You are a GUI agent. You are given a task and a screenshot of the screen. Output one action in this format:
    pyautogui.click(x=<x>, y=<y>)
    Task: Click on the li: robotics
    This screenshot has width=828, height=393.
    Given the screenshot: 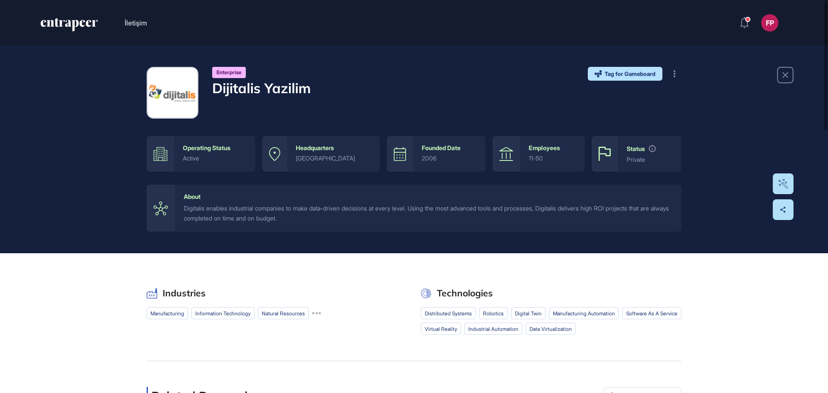 What is the action you would take?
    pyautogui.click(x=494, y=313)
    